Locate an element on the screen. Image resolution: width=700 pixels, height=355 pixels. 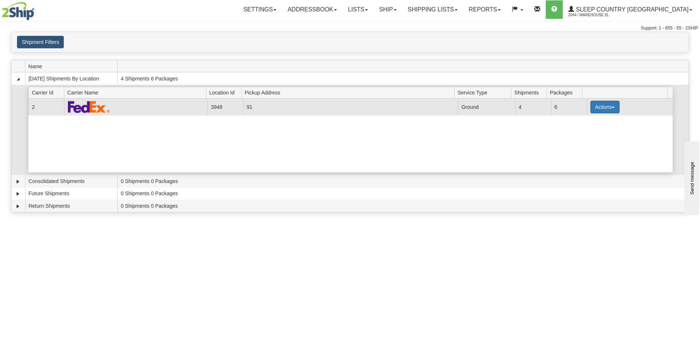
a: Addressbook is located at coordinates (312, 10).